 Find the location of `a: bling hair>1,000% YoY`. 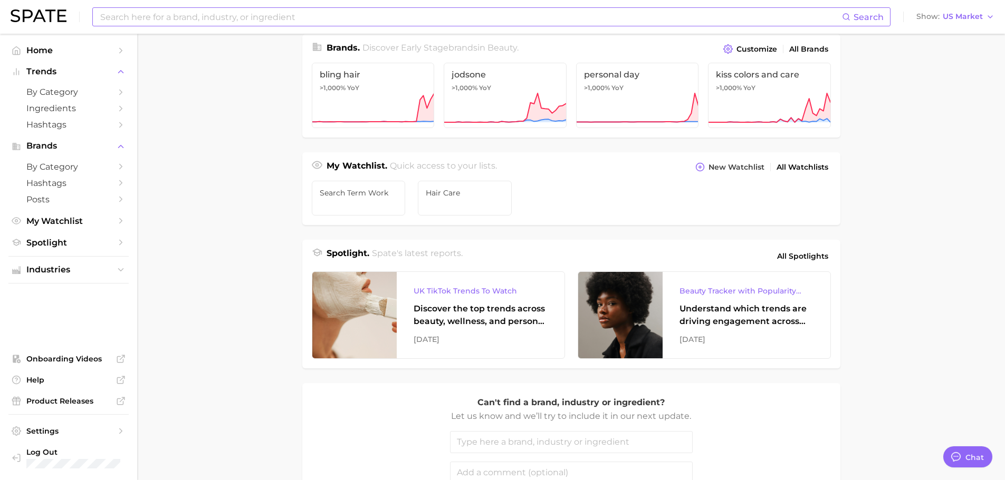

a: bling hair>1,000% YoY is located at coordinates (373, 95).